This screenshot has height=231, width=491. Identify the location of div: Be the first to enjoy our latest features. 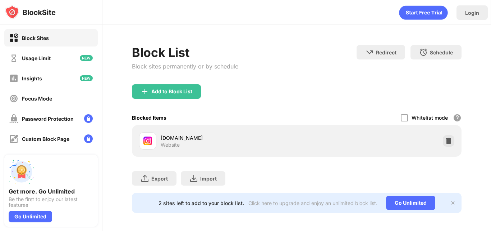
(51, 202).